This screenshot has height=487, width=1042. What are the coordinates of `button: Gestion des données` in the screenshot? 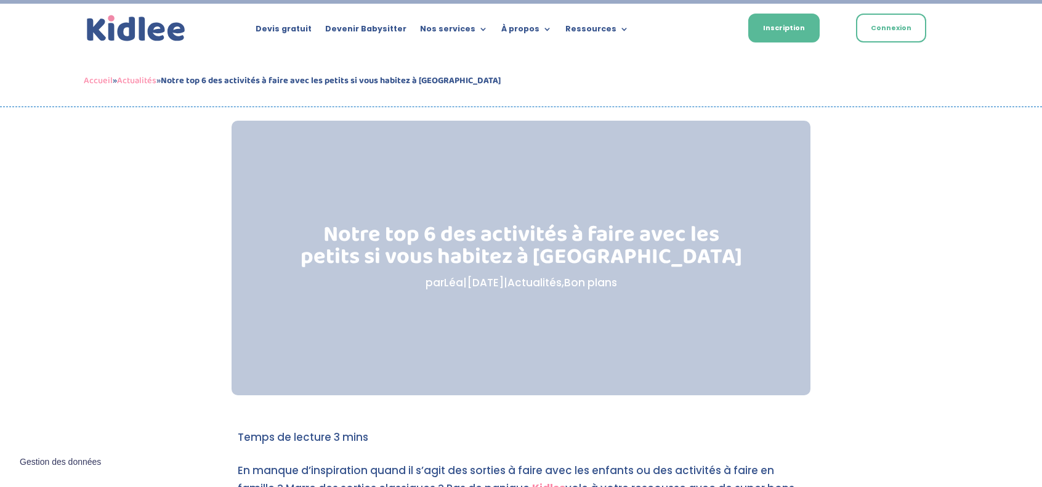 It's located at (60, 463).